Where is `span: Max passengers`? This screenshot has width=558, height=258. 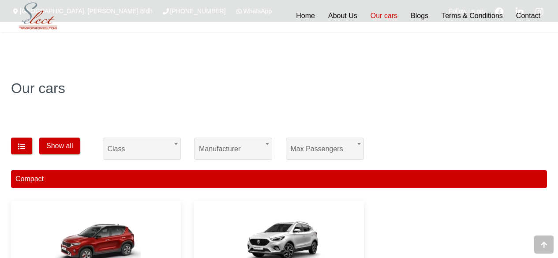
span: Max passengers is located at coordinates (324, 149).